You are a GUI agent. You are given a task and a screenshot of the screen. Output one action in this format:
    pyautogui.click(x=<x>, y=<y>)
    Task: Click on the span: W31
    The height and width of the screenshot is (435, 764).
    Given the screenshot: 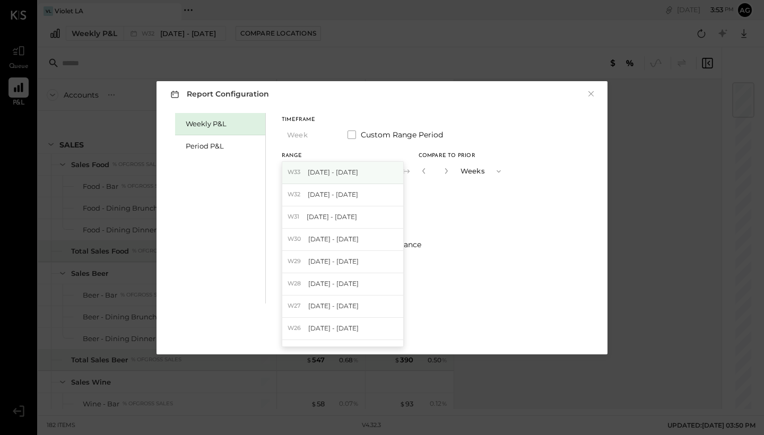 What is the action you would take?
    pyautogui.click(x=295, y=217)
    